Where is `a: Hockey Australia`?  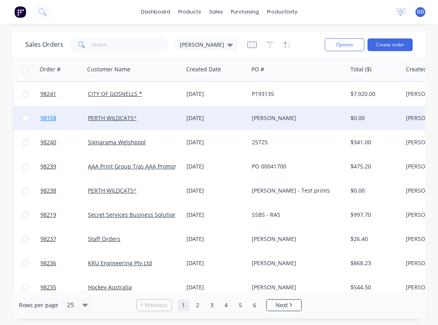 a: Hockey Australia is located at coordinates (110, 287).